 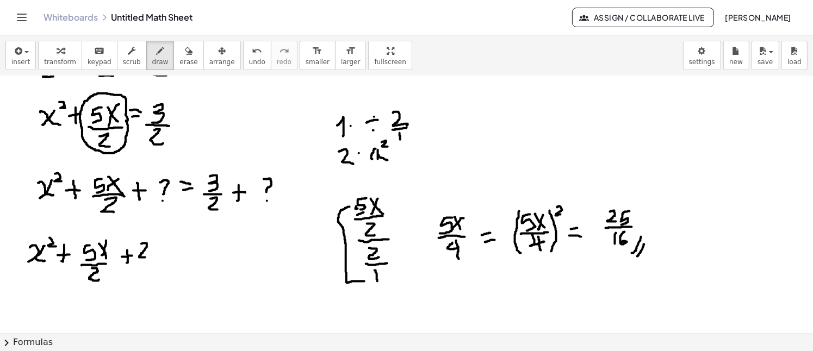 What do you see at coordinates (643, 17) in the screenshot?
I see `button: Assign / Collaborate Live` at bounding box center [643, 17].